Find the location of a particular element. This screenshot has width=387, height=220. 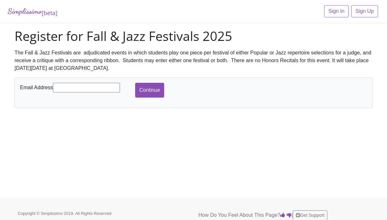

a: Simplissimo[beta] is located at coordinates (33, 11).